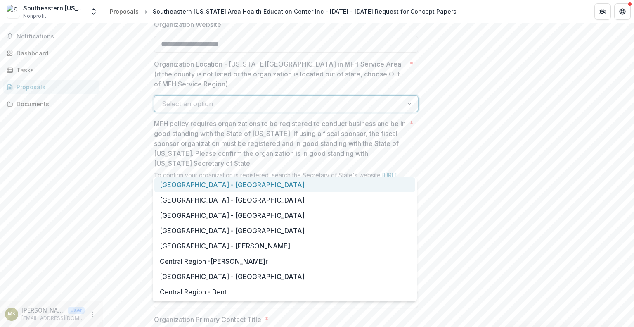 This screenshot has height=327, width=634. Describe the element at coordinates (286, 180) in the screenshot. I see `div: To confirm your organization is registered, search the Secretary of State's website:` at that location.